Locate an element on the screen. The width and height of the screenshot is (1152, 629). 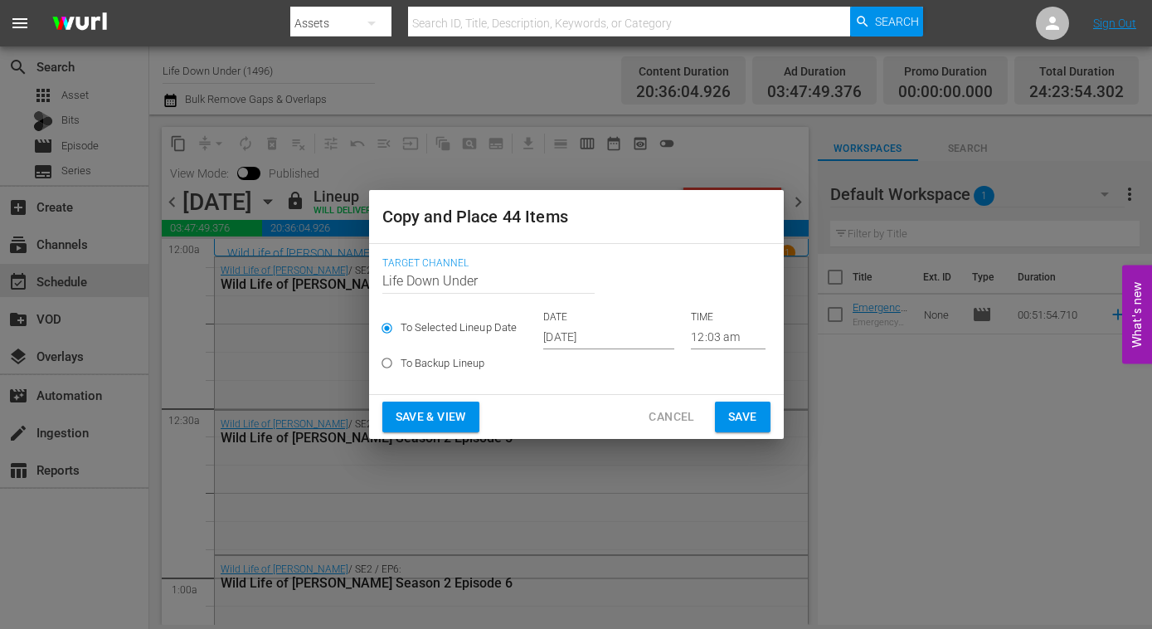
button: Save is located at coordinates (742, 416).